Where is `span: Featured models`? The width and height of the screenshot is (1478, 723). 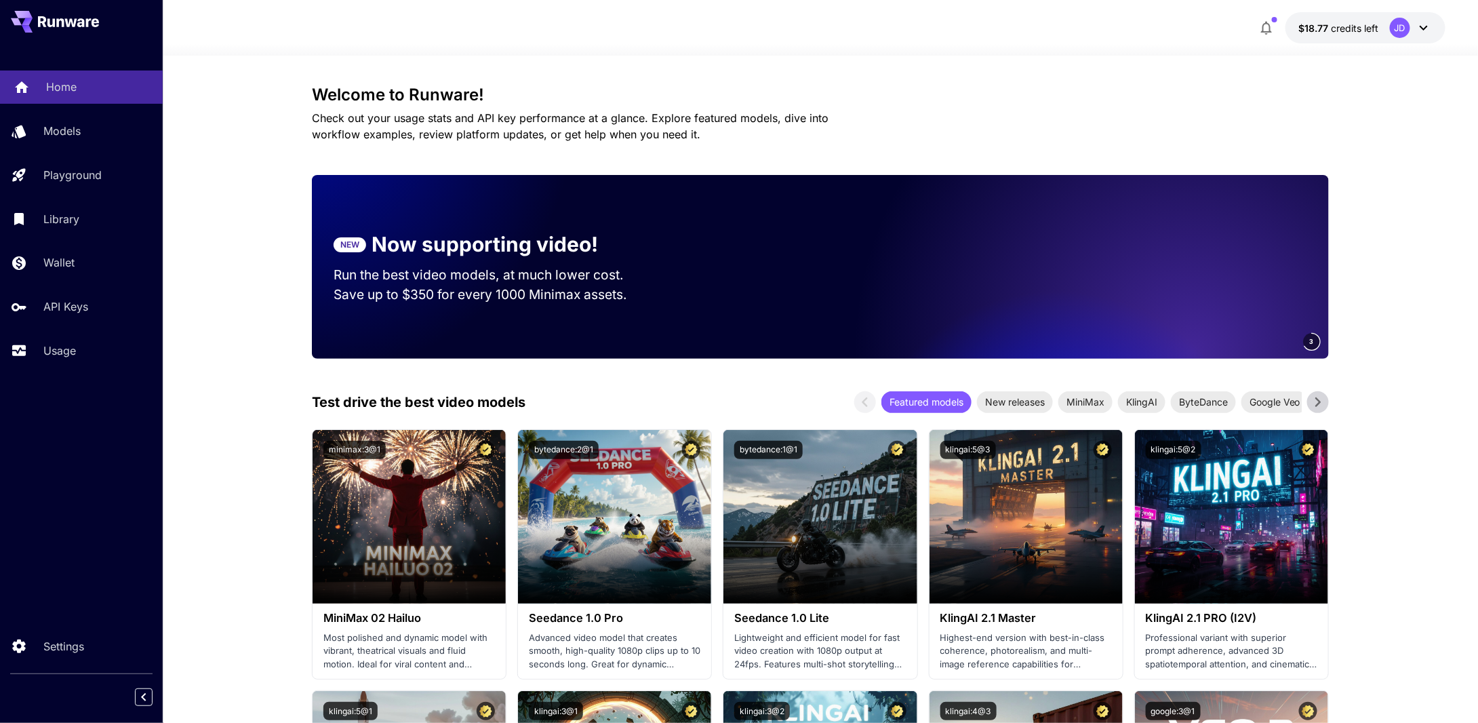
span: Featured models is located at coordinates (926, 401).